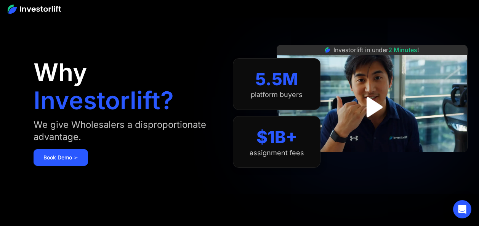  Describe the element at coordinates (372, 107) in the screenshot. I see `a: open lightbox` at that location.